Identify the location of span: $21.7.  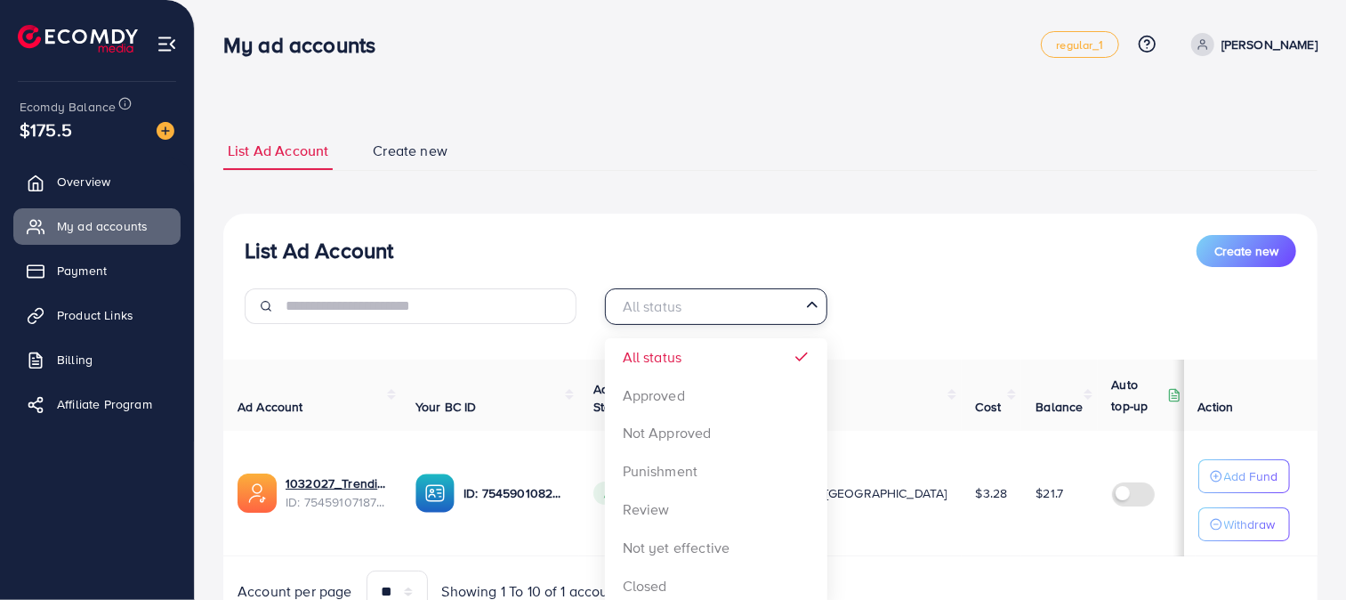
(1049, 493).